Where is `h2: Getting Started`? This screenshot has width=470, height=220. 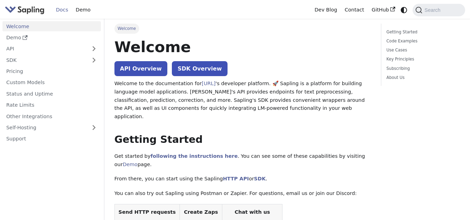
h2: Getting Started is located at coordinates (243, 140).